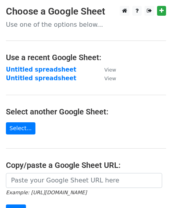  Describe the element at coordinates (20, 128) in the screenshot. I see `a: Select...` at that location.